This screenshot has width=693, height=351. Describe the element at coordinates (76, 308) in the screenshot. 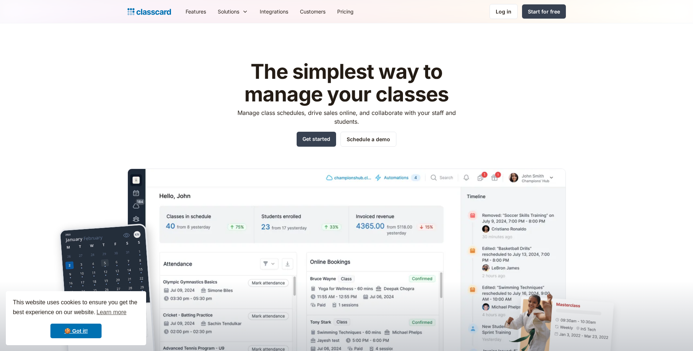

I see `span: This website uses cookies to ensure you get the best experience on our website.` at that location.